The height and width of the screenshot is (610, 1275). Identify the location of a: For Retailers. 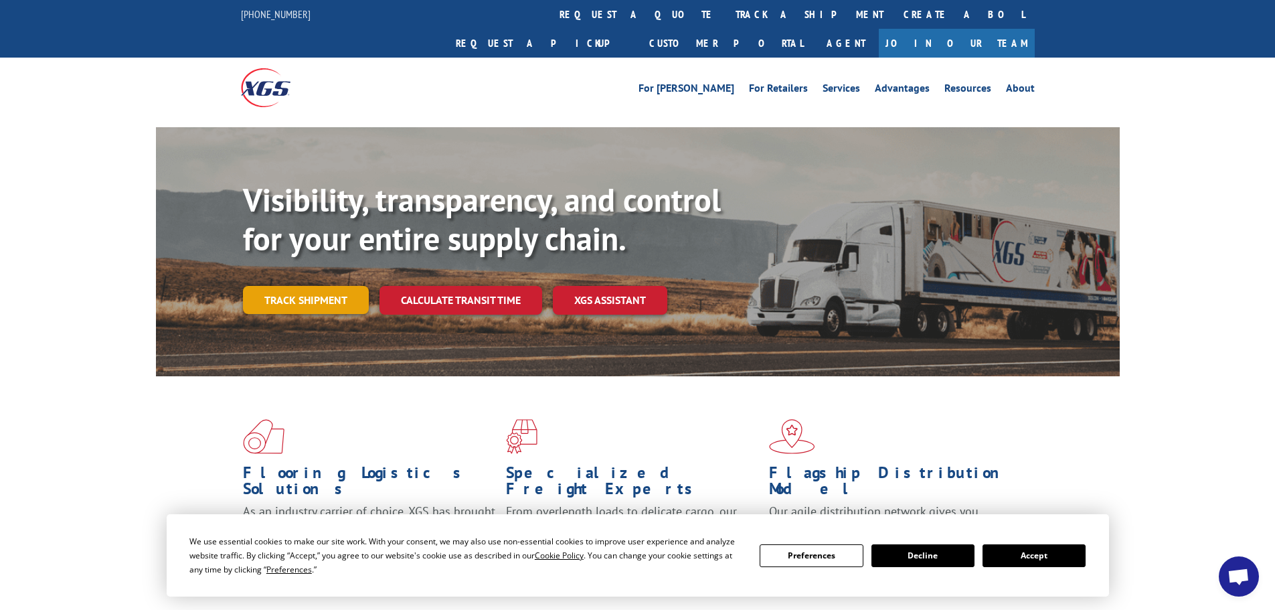
(778, 90).